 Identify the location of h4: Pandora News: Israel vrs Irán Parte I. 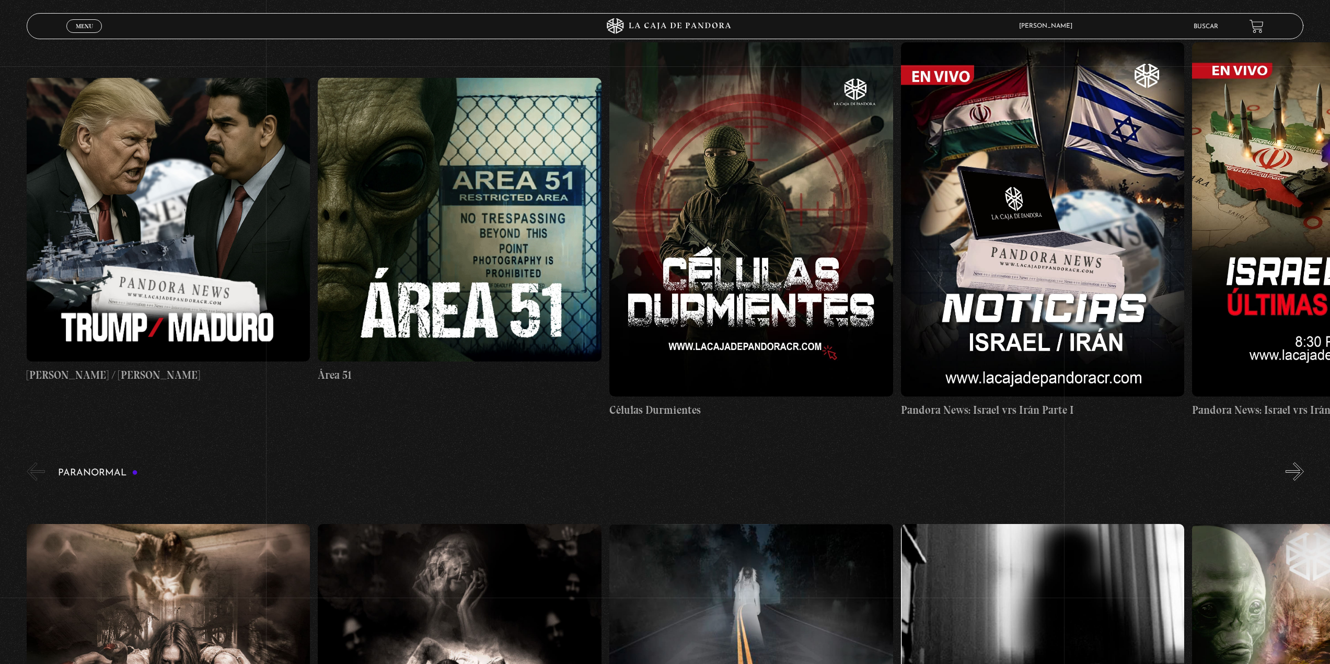
(1043, 410).